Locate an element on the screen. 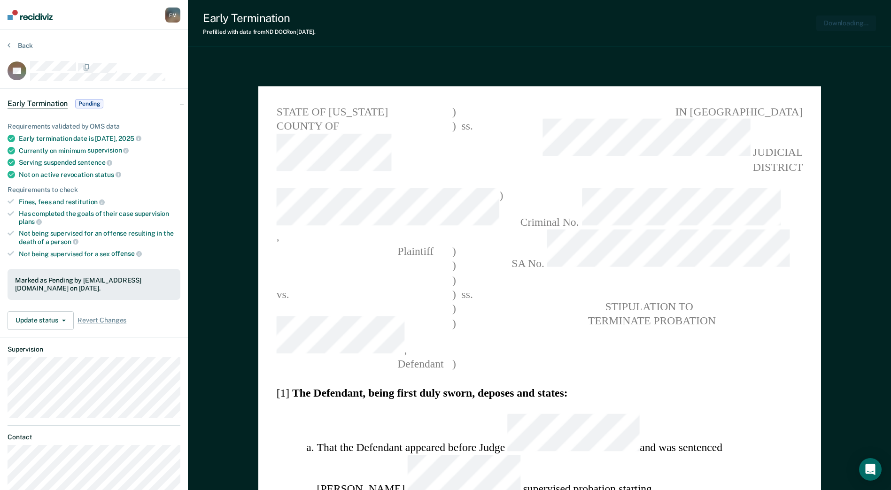 The width and height of the screenshot is (891, 490). div: Serving suspended is located at coordinates (100, 162).